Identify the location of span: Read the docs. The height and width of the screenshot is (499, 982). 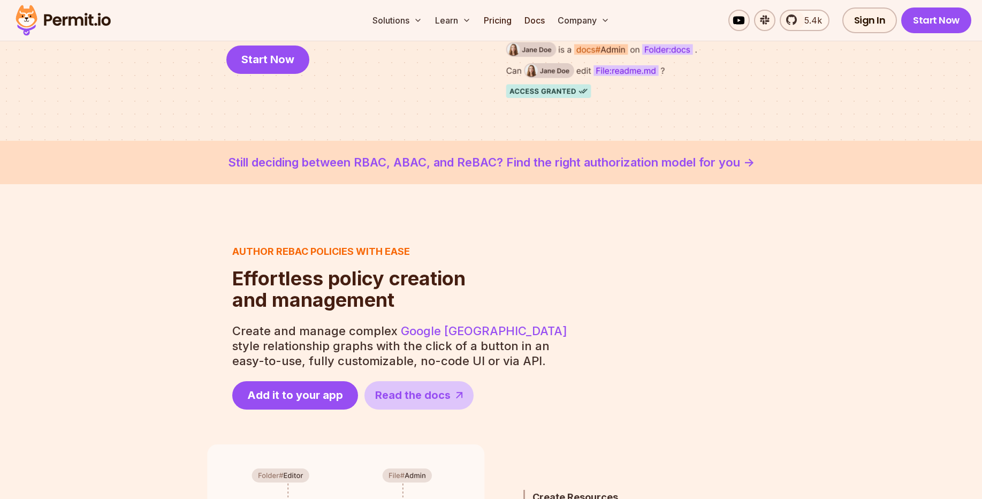
(413, 395).